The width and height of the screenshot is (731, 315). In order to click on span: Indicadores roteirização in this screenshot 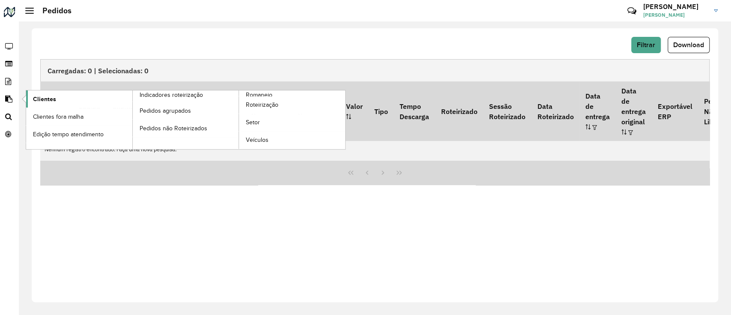, I will do `click(171, 95)`.